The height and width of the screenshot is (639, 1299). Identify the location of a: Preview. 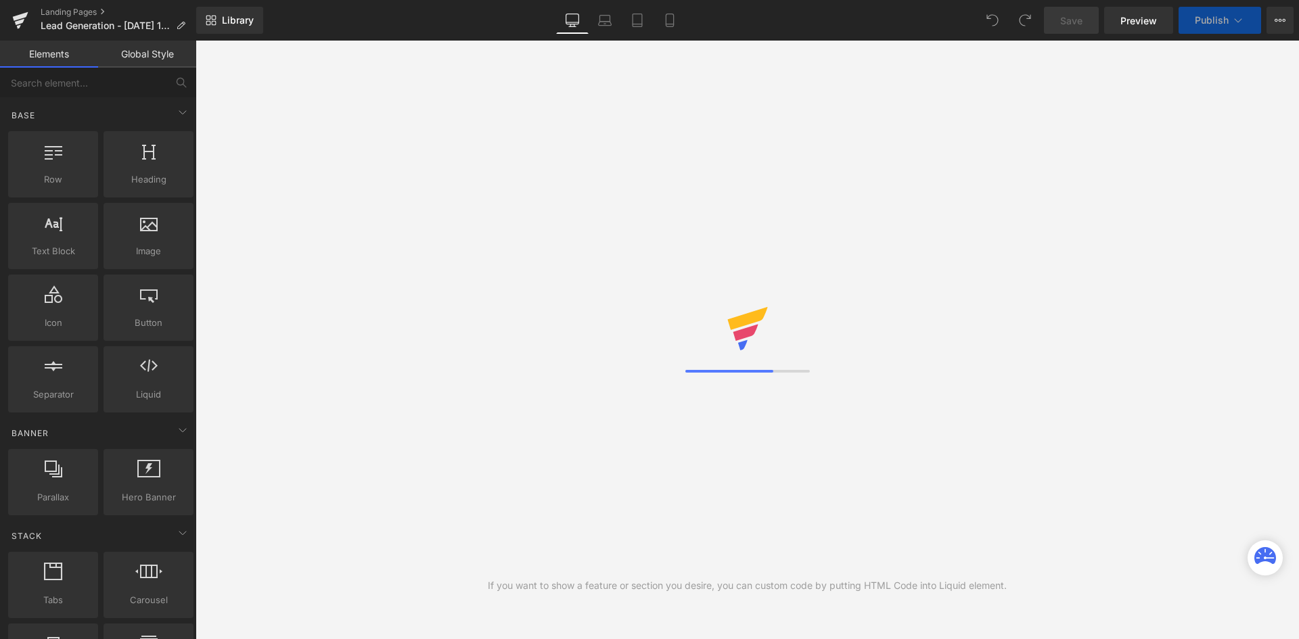
(1138, 20).